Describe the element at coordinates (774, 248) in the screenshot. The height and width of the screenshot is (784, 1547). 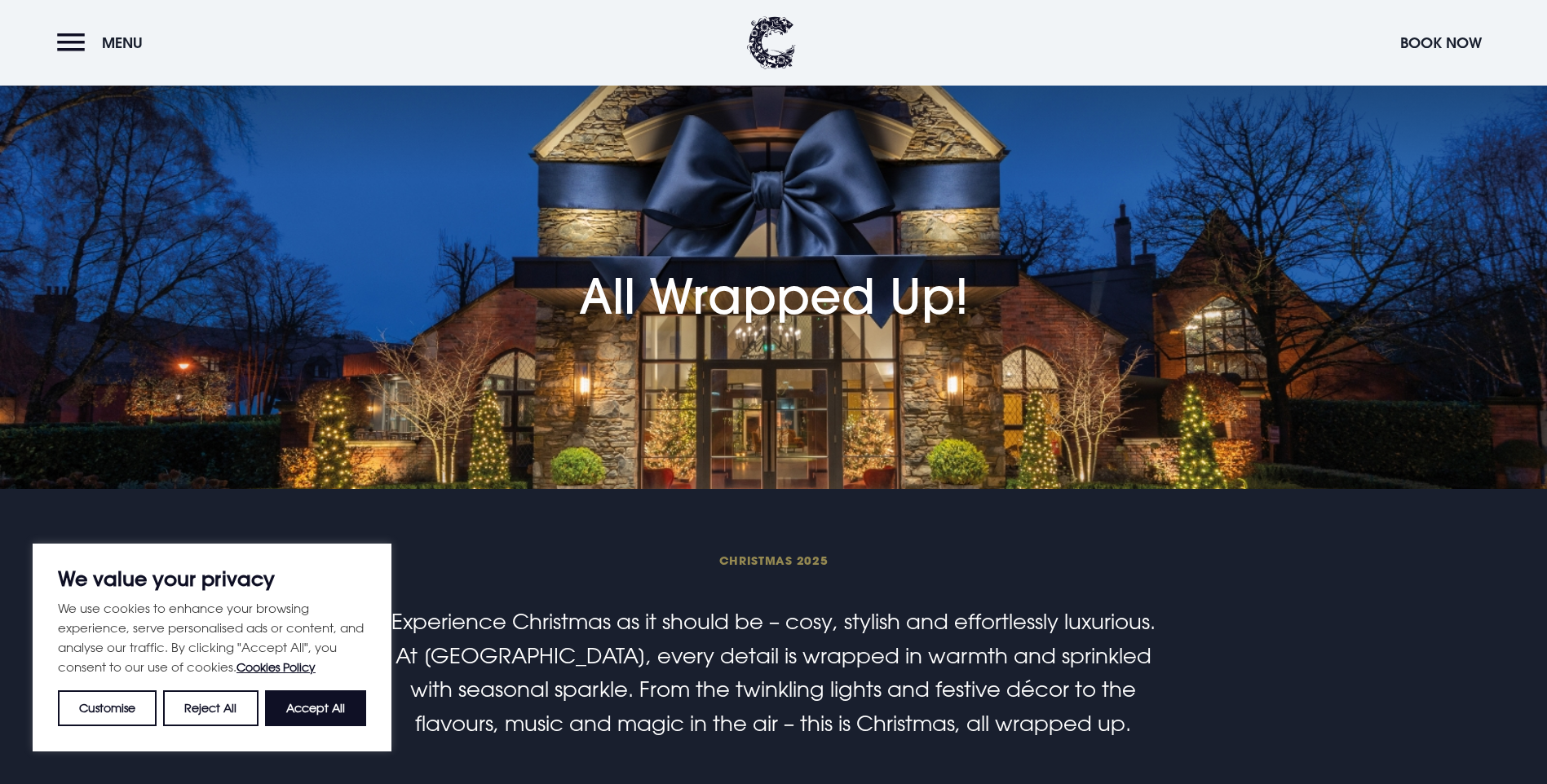
I see `h1: All Wrapped Up!` at that location.